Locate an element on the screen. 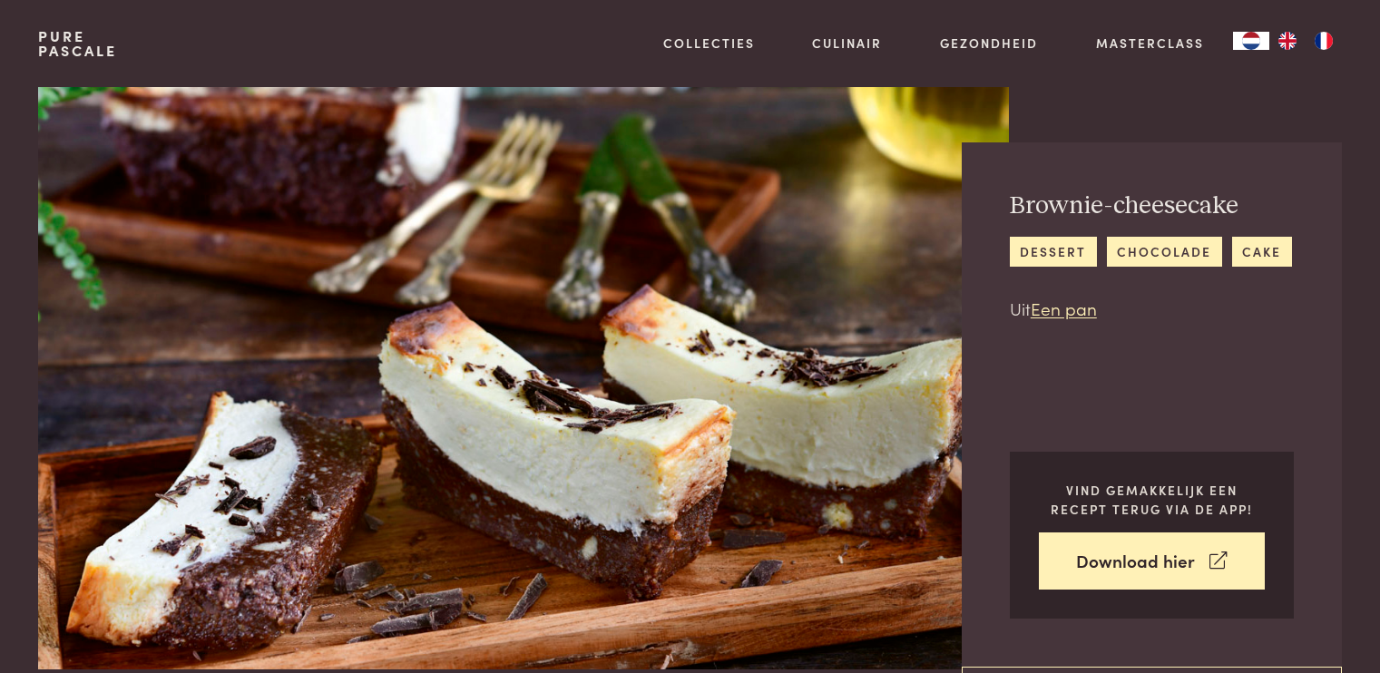 Image resolution: width=1380 pixels, height=673 pixels. a: Een pan is located at coordinates (1063, 308).